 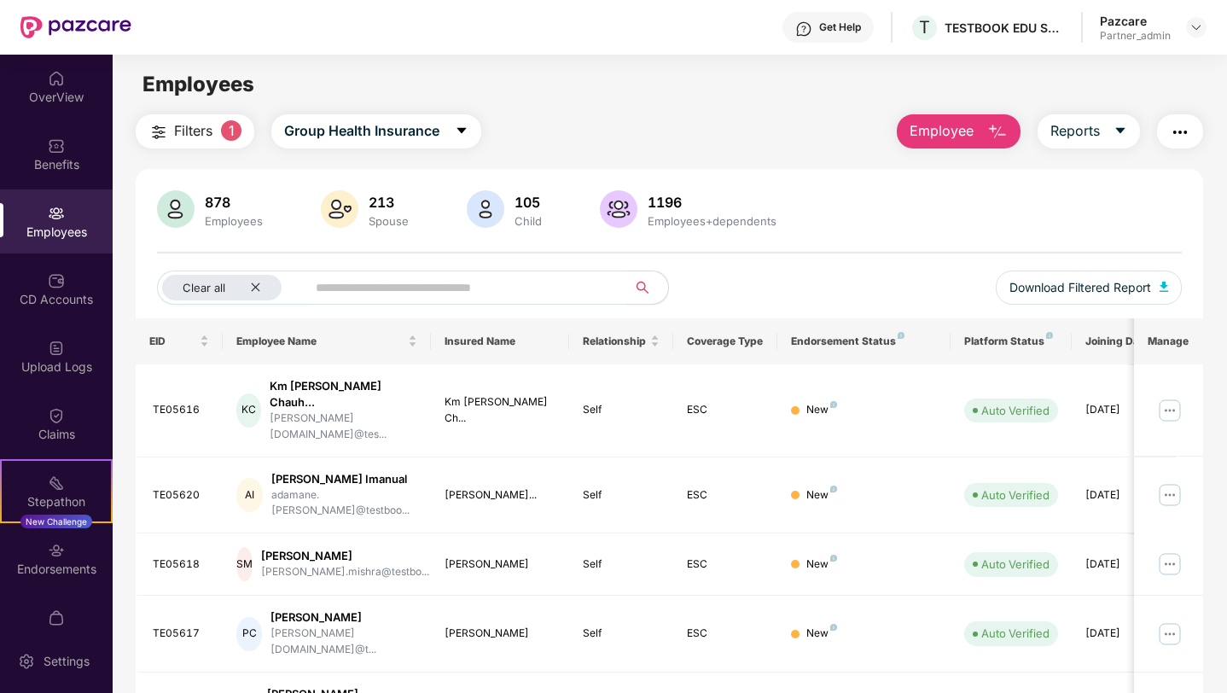 I want to click on div: Employees, so click(x=234, y=221).